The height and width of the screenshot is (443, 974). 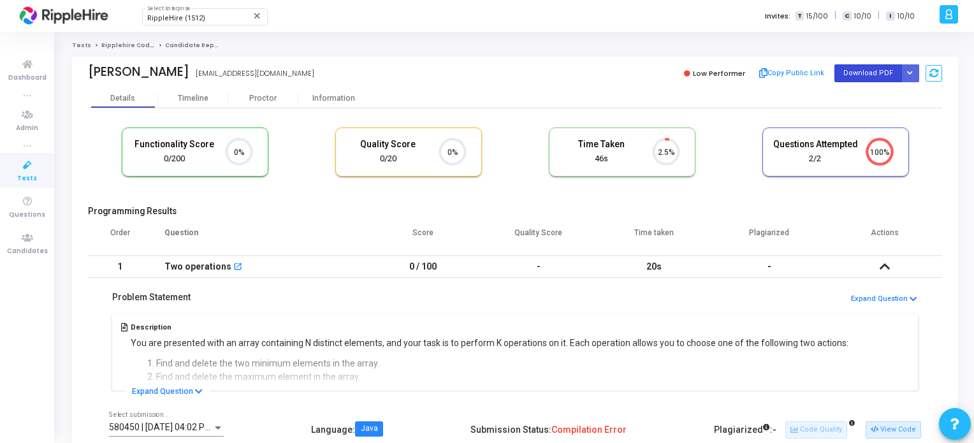 I want to click on span: Low Performer, so click(x=719, y=73).